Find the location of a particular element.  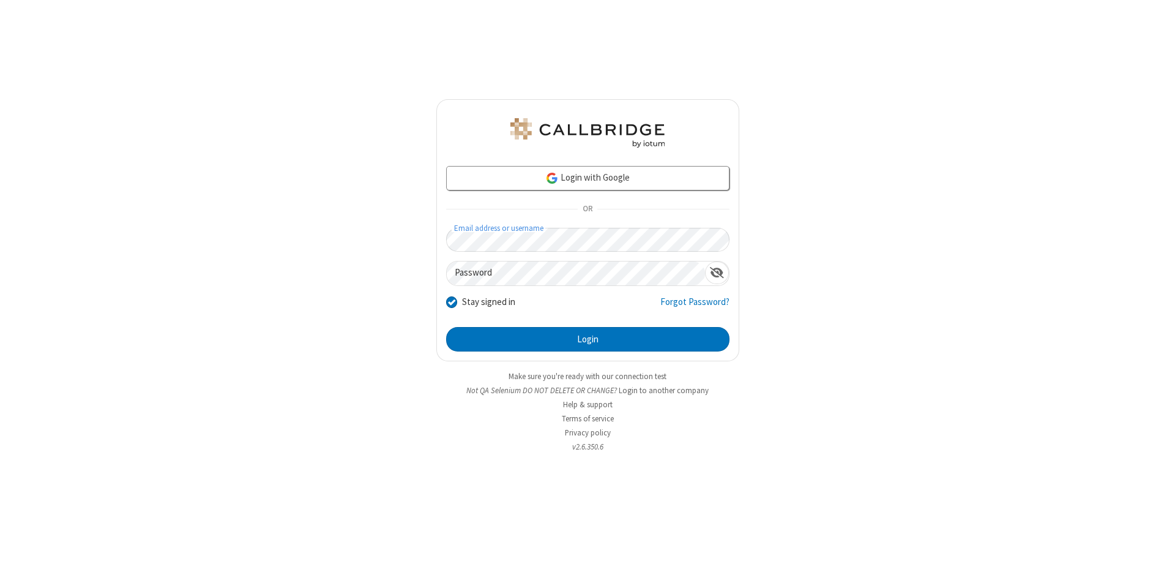

a: Make sure you're ready with our connection test is located at coordinates (588, 376).